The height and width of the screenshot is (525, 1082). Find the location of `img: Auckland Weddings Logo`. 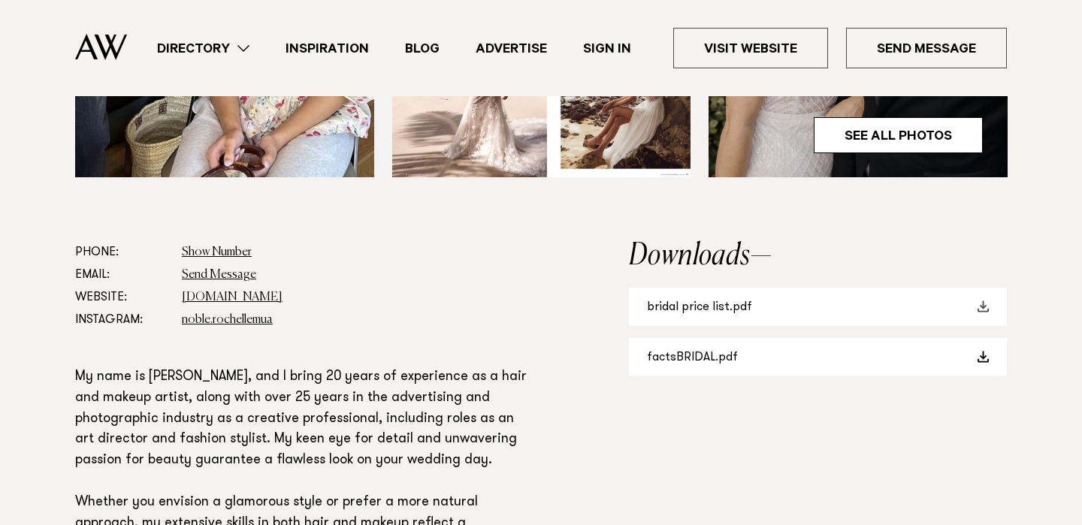

img: Auckland Weddings Logo is located at coordinates (101, 47).